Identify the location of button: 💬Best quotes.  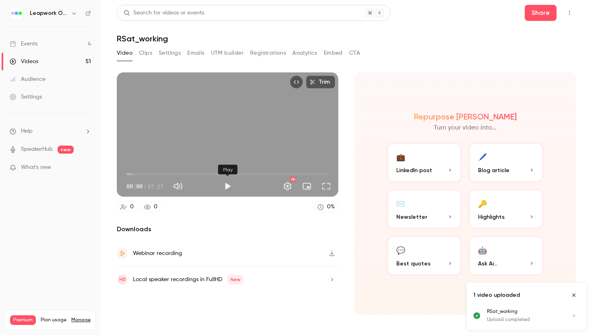
(424, 256).